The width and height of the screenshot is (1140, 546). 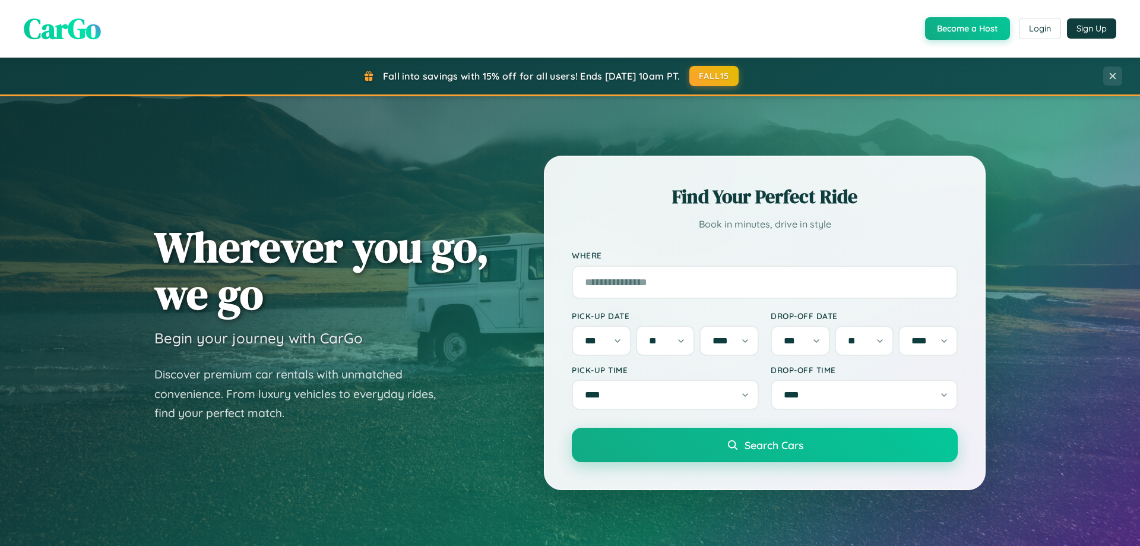 I want to click on h1: Wherever you go, we go, so click(x=322, y=270).